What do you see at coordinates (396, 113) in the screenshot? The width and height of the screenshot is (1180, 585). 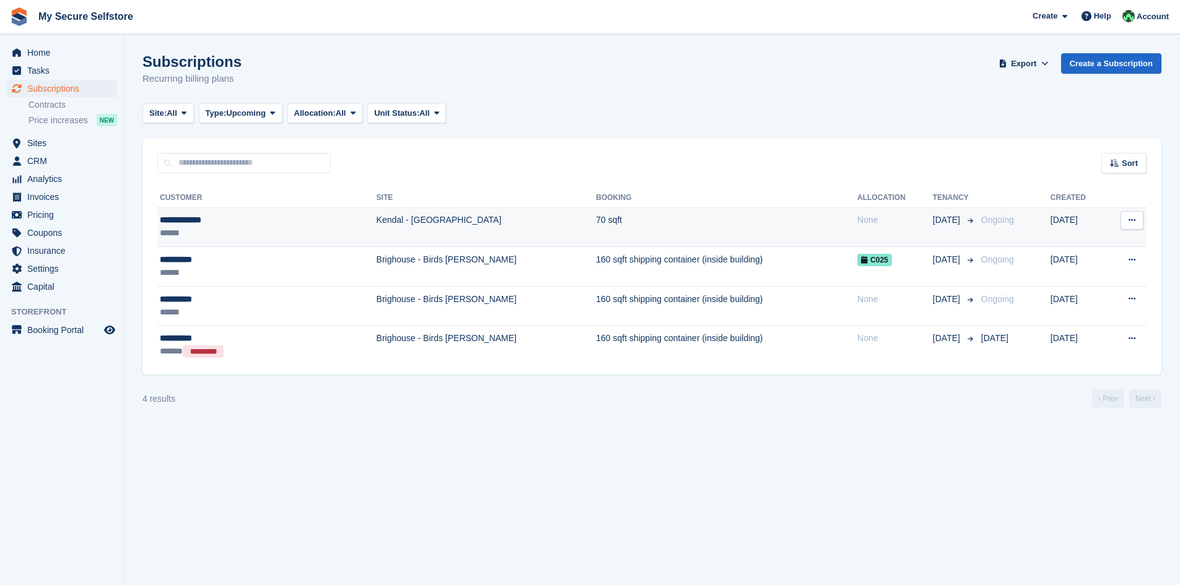 I see `span: Unit Status:` at bounding box center [396, 113].